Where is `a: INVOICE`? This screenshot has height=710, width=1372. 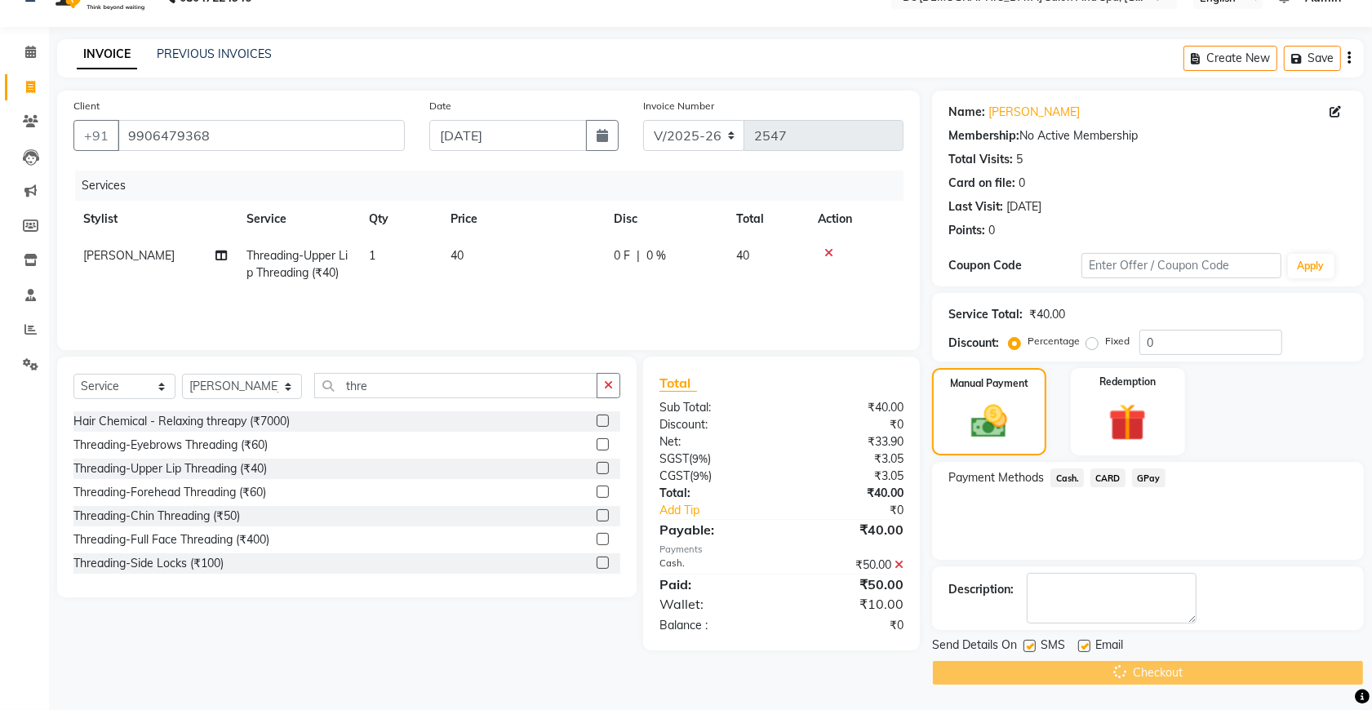 a: INVOICE is located at coordinates (107, 55).